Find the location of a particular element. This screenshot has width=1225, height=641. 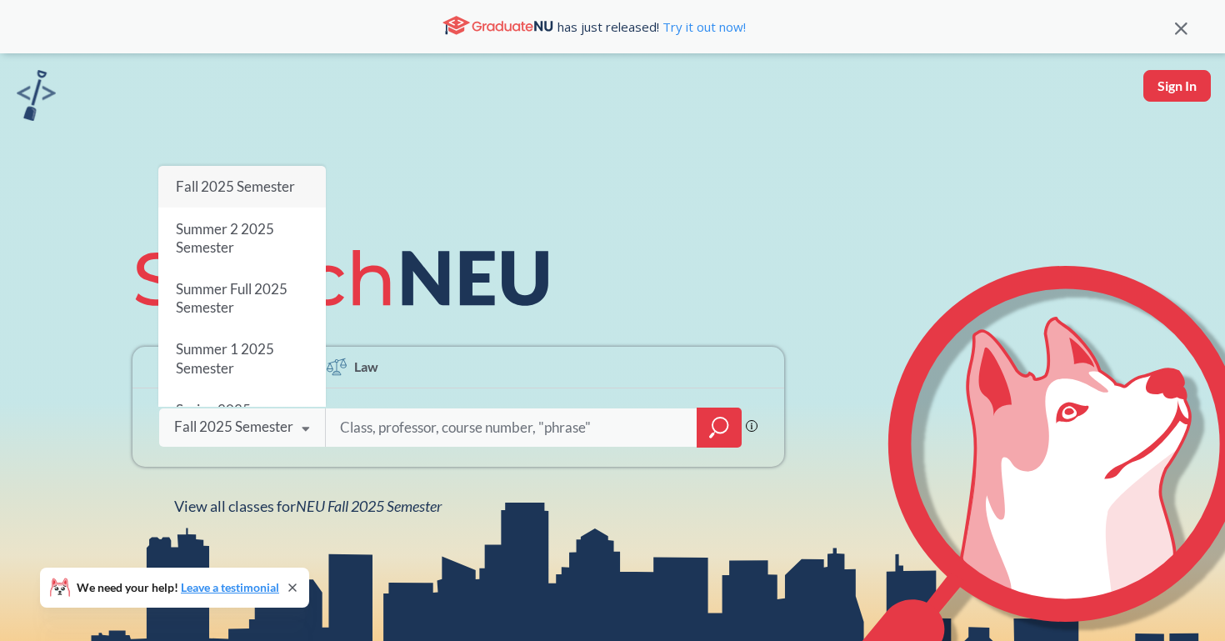

img: sandbox logo is located at coordinates (36, 95).